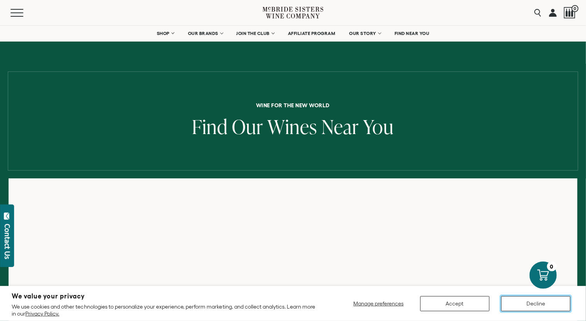  What do you see at coordinates (379, 126) in the screenshot?
I see `span: You` at bounding box center [379, 126].